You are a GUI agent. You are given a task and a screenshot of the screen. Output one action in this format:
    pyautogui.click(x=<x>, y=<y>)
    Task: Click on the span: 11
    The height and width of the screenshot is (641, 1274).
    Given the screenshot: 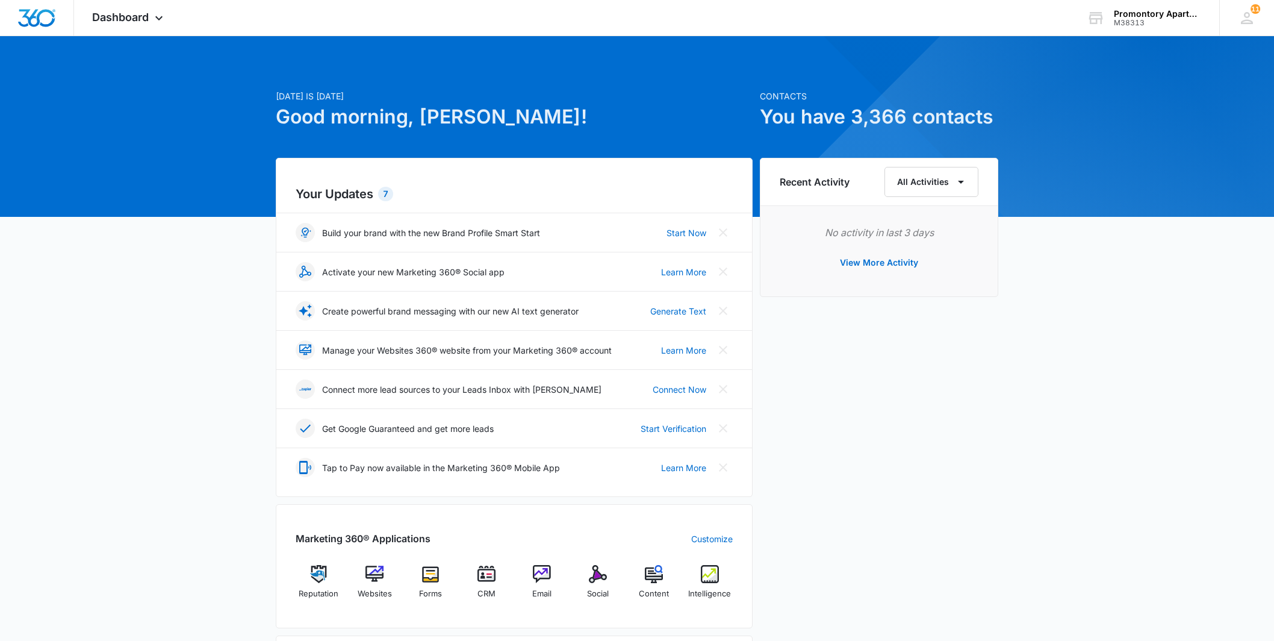 What is the action you would take?
    pyautogui.click(x=1255, y=9)
    